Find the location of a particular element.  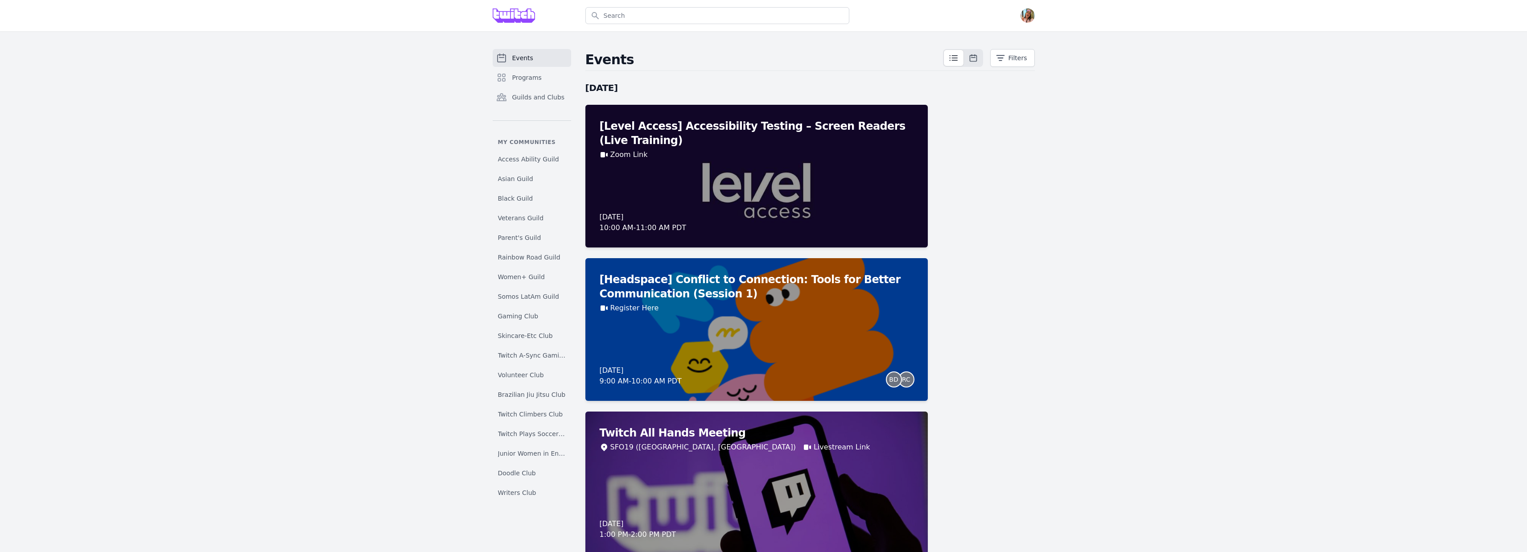

a: Skincare-Etc Club is located at coordinates (532, 336).